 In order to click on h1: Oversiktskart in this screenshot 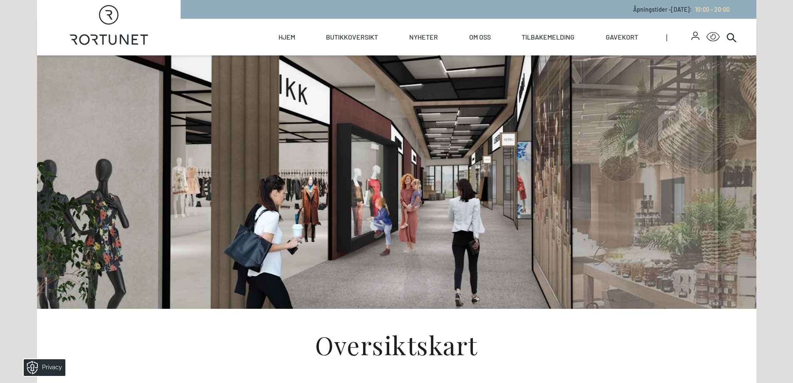, I will do `click(397, 344)`.